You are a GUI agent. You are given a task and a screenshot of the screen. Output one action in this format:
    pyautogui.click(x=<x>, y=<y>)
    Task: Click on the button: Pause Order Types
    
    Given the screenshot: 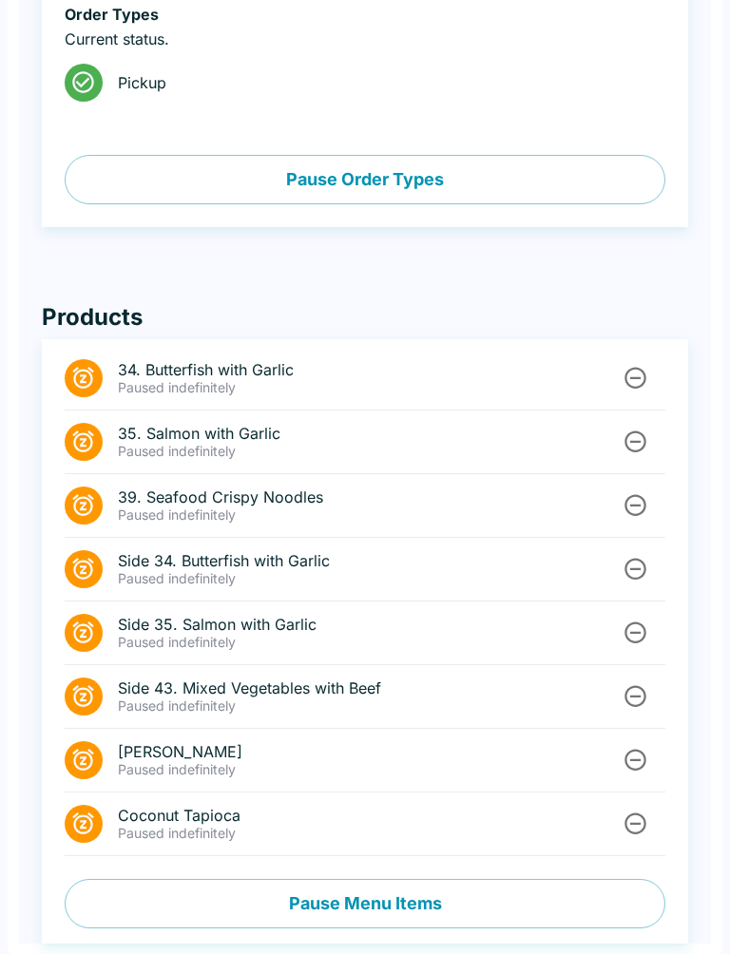 What is the action you would take?
    pyautogui.click(x=365, y=180)
    